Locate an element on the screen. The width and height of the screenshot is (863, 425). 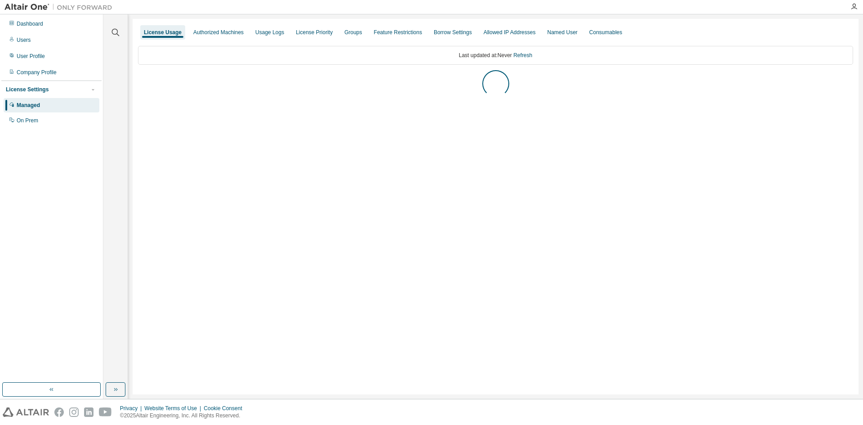
img: altair_logo.svg is located at coordinates (26, 412).